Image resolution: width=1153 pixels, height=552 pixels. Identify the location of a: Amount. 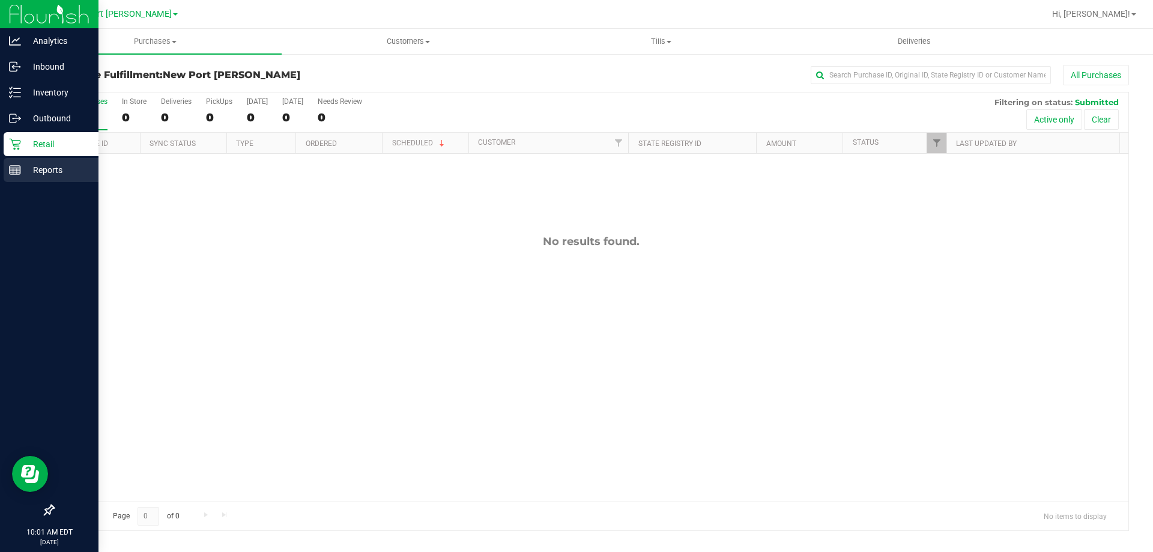
(782, 144).